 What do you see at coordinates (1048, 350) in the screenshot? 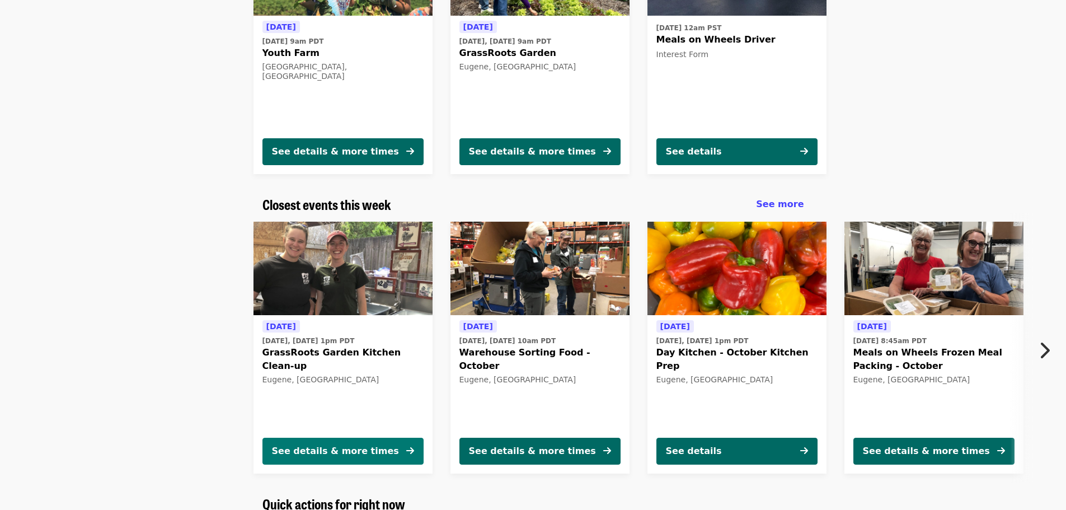
I see `button: Next item` at bounding box center [1048, 350].